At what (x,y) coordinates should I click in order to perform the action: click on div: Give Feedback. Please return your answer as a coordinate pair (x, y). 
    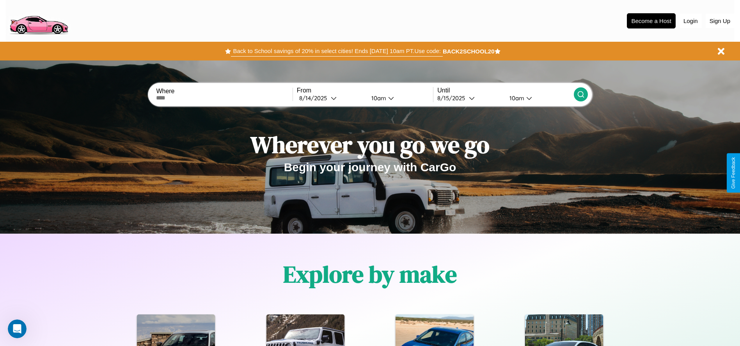
    Looking at the image, I should click on (733, 173).